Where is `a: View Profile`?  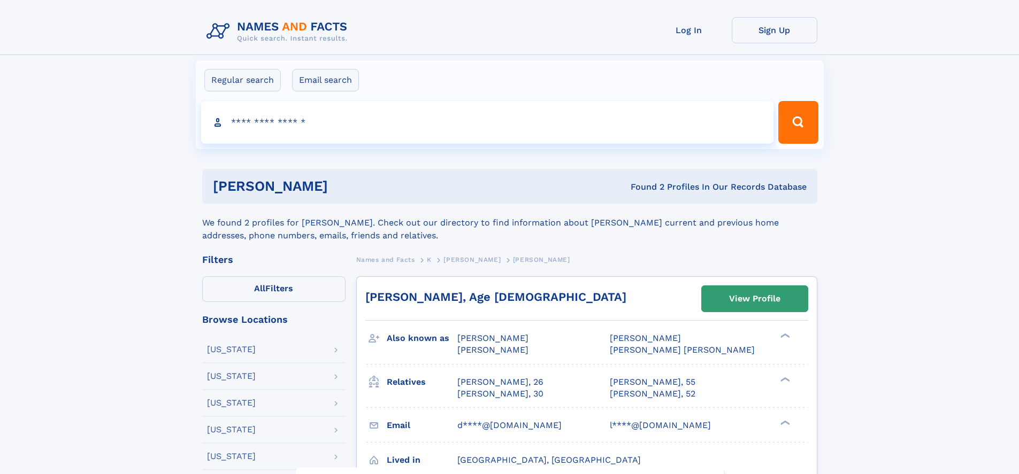 a: View Profile is located at coordinates (755, 299).